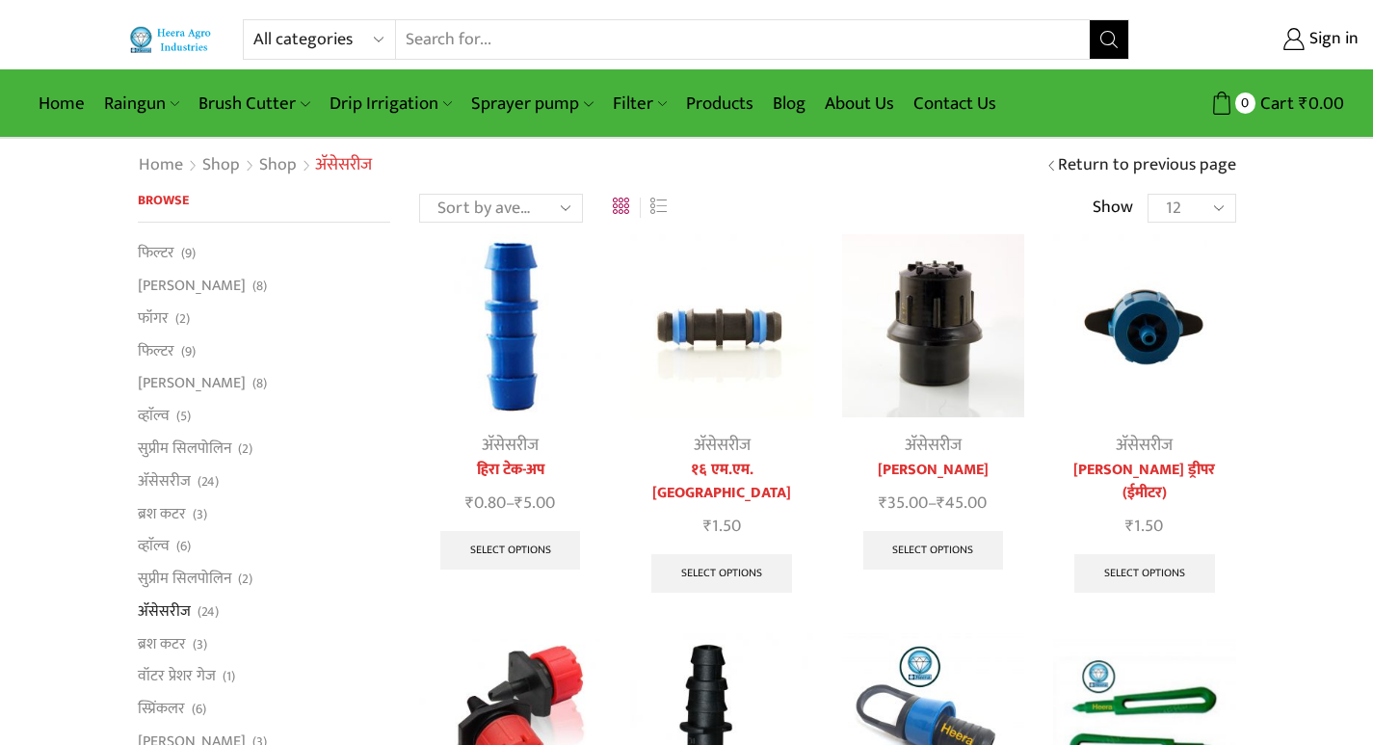 This screenshot has width=1373, height=745. I want to click on span: (1), so click(228, 676).